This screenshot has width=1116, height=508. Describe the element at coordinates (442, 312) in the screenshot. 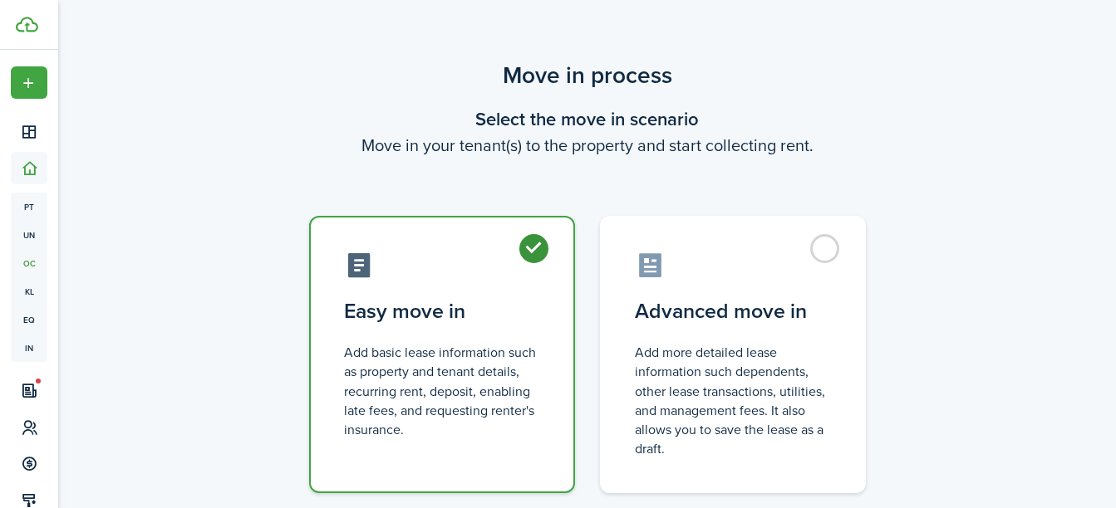

I see `control-radio-card-title: Easy move in` at that location.